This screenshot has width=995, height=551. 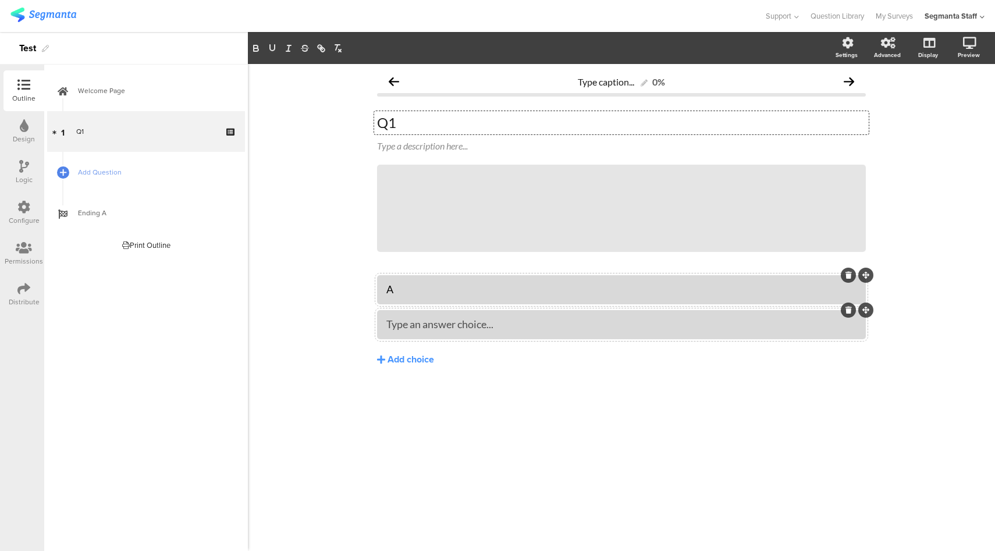 What do you see at coordinates (968, 55) in the screenshot?
I see `div: Preview` at bounding box center [968, 55].